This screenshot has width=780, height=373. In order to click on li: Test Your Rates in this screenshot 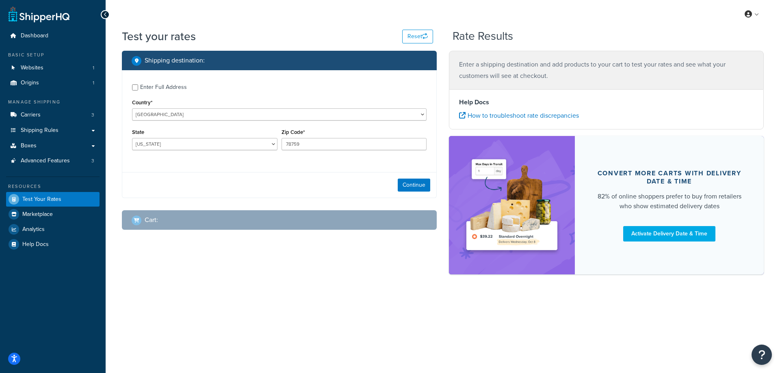, I will do `click(53, 199)`.